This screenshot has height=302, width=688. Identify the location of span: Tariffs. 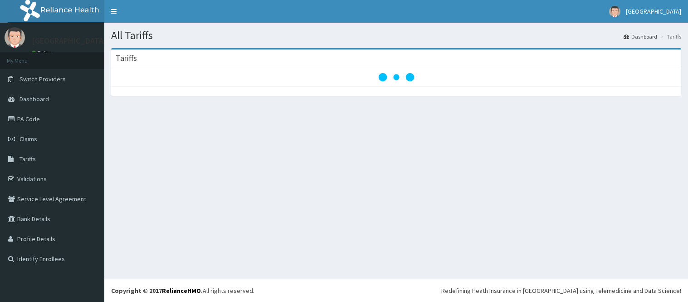
(28, 159).